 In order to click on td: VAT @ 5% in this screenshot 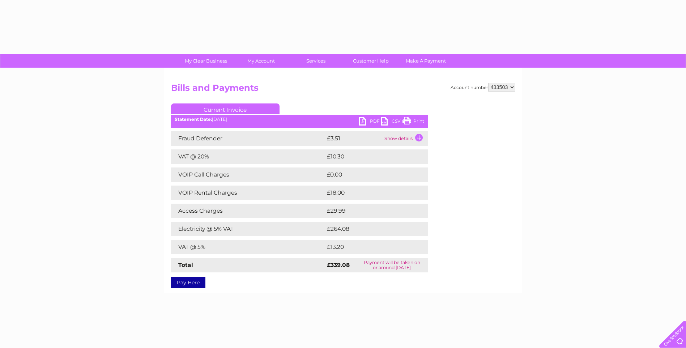, I will do `click(248, 247)`.